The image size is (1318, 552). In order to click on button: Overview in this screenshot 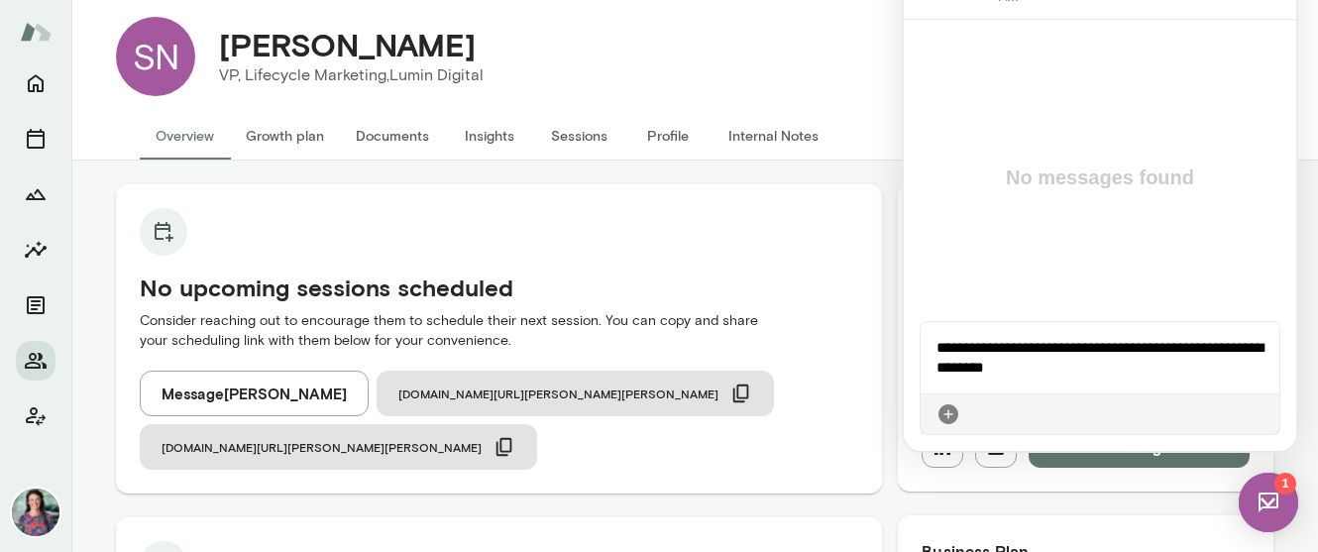, I will do `click(184, 136)`.